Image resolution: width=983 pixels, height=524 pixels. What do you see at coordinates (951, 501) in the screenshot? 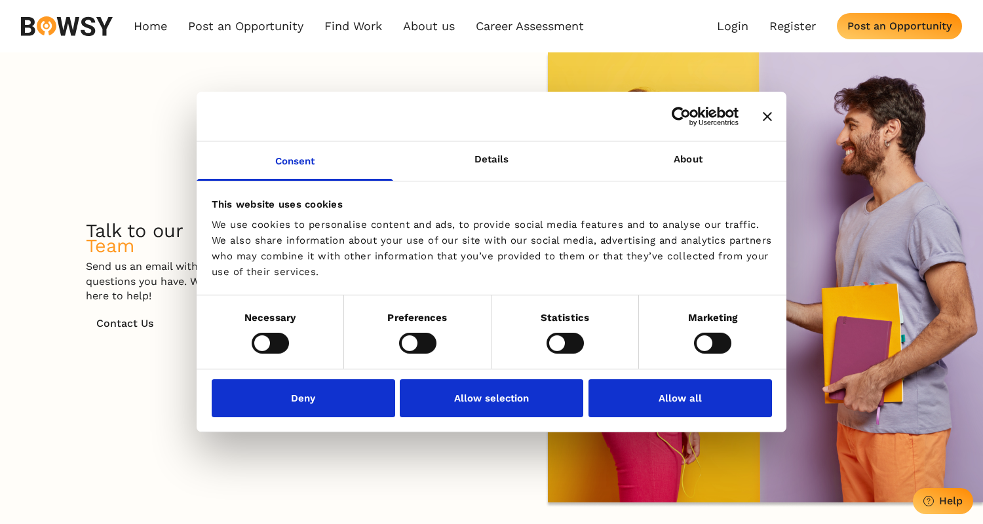
I see `div: Help` at bounding box center [951, 501].